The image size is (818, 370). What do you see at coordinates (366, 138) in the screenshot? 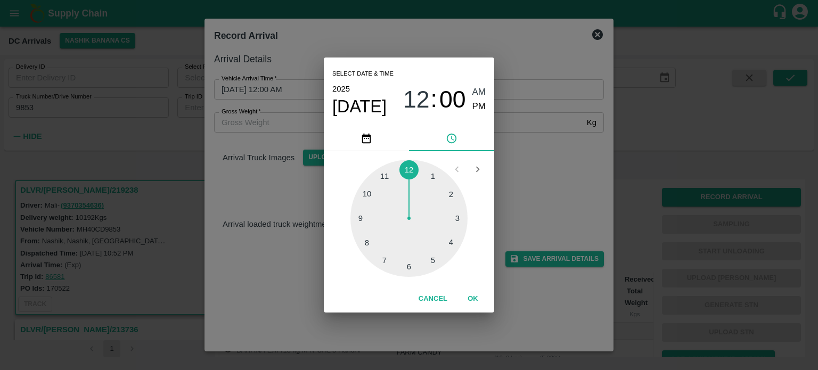
I see `button: pick date` at bounding box center [366, 138].